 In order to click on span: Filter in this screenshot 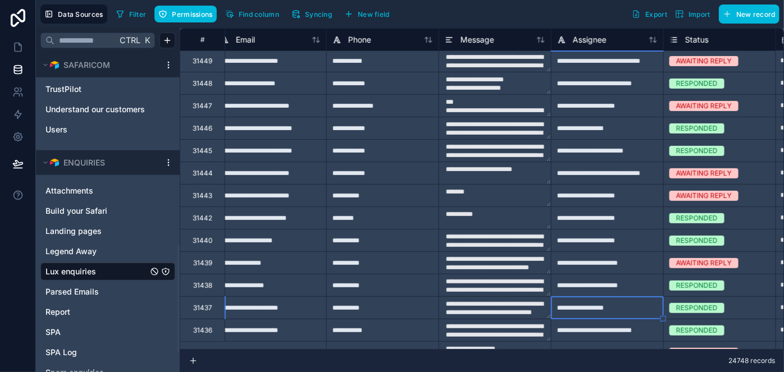, I will do `click(138, 14)`.